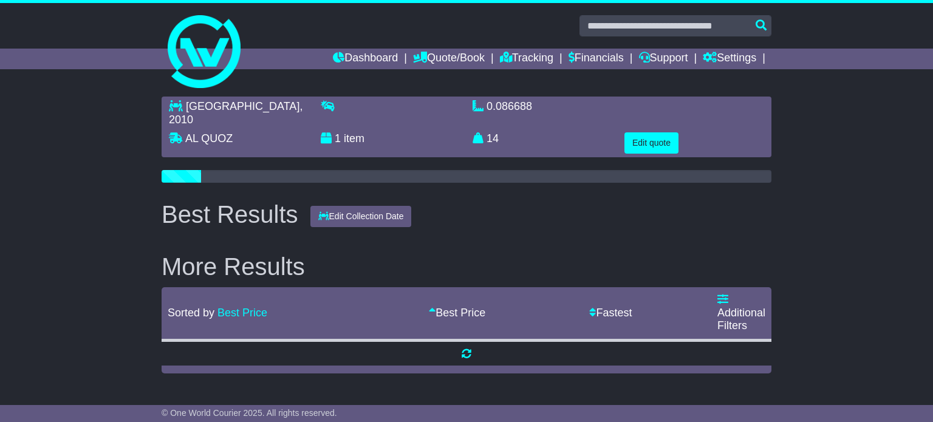 The width and height of the screenshot is (933, 422). What do you see at coordinates (611, 313) in the screenshot?
I see `a: Fastest` at bounding box center [611, 313].